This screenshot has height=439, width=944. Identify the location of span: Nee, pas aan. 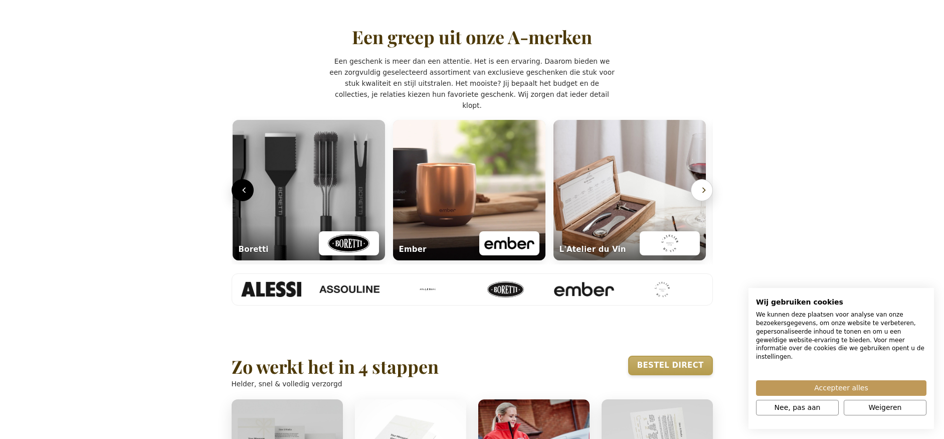
(798, 407).